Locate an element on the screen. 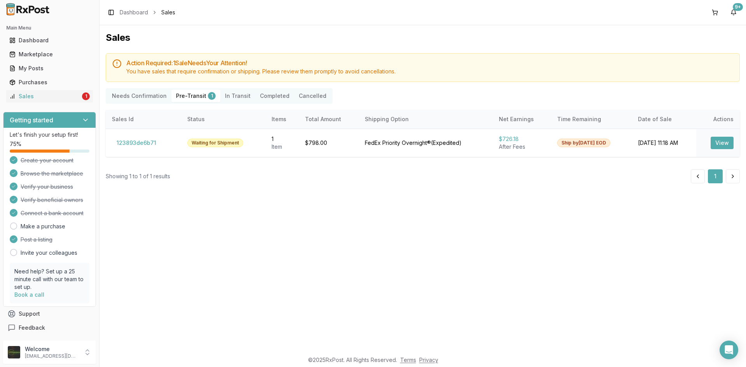 This screenshot has height=367, width=746. nav: breadcrumb is located at coordinates (147, 12).